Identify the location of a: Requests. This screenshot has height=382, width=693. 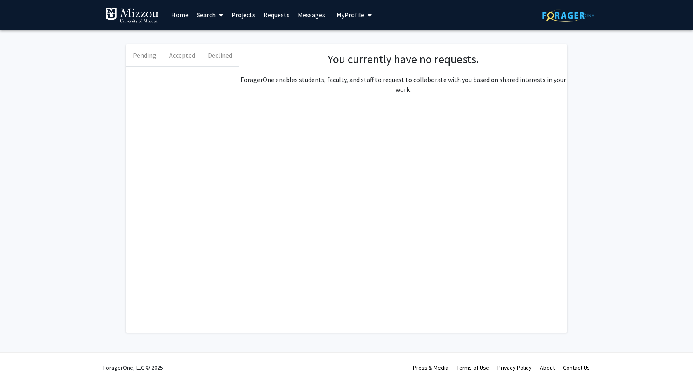
(276, 15).